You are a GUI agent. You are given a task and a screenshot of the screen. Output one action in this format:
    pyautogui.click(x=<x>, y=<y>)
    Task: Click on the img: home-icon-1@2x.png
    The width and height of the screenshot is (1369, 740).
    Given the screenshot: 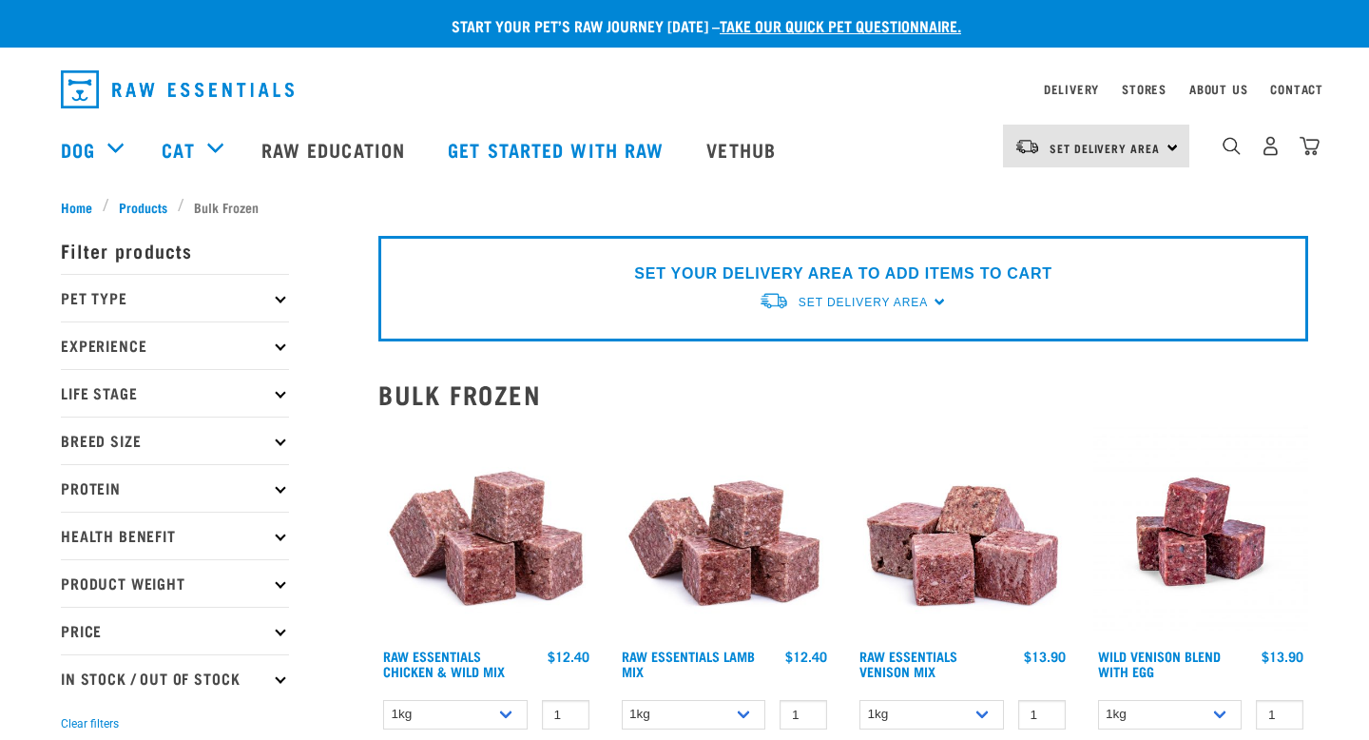 What is the action you would take?
    pyautogui.click(x=1231, y=145)
    